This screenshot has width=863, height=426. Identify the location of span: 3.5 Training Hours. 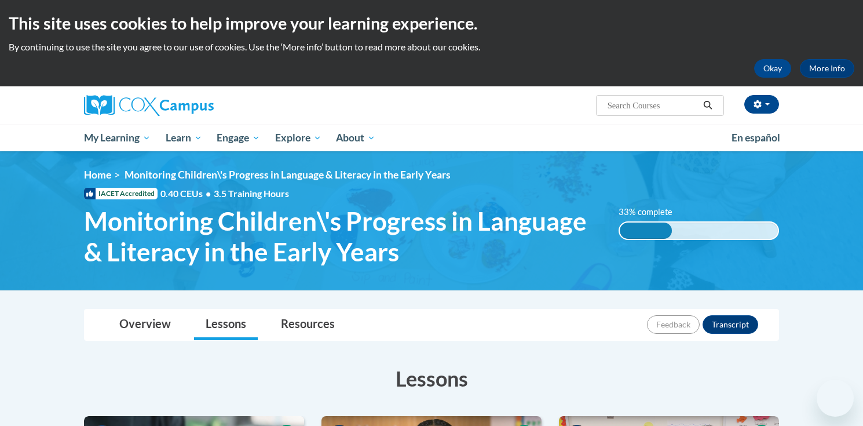
(251, 193).